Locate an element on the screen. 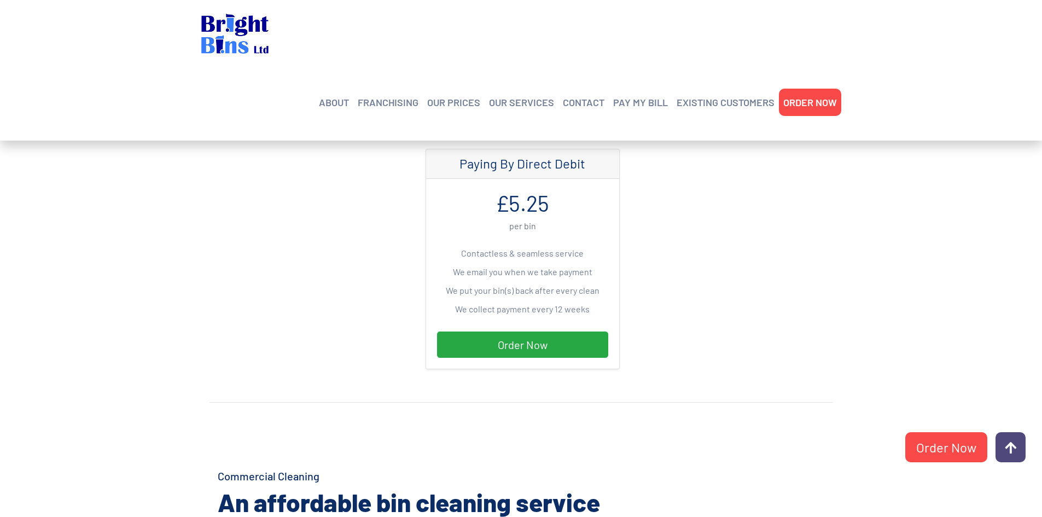  h1: £5.25 is located at coordinates (522, 203).